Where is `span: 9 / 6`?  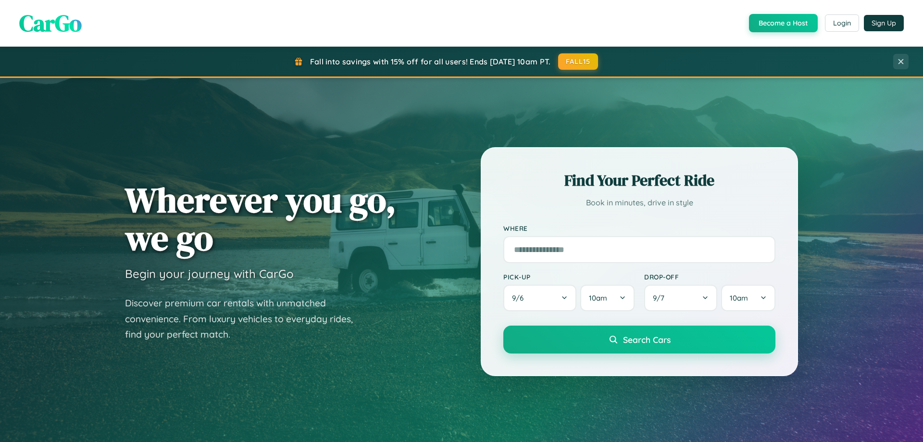 span: 9 / 6 is located at coordinates (520, 298).